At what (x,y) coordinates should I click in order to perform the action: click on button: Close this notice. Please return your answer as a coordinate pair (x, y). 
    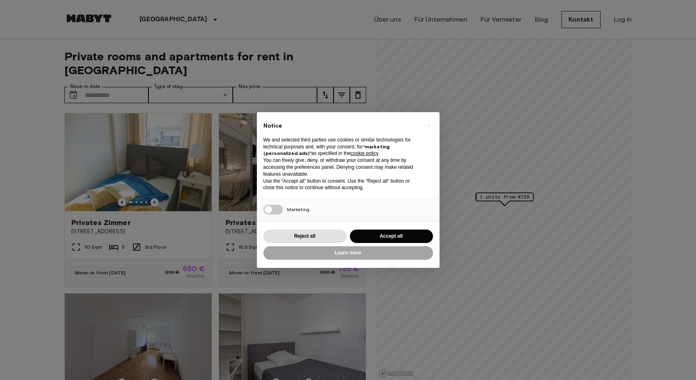
    Looking at the image, I should click on (429, 125).